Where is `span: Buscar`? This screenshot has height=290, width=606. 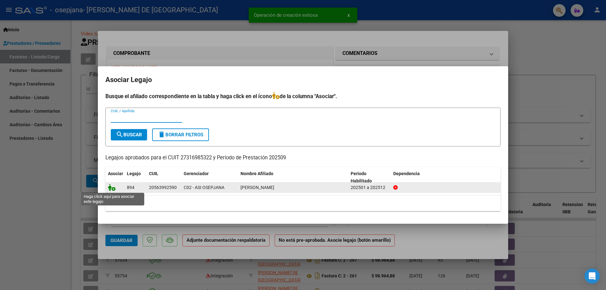
span: Buscar is located at coordinates (129, 135).